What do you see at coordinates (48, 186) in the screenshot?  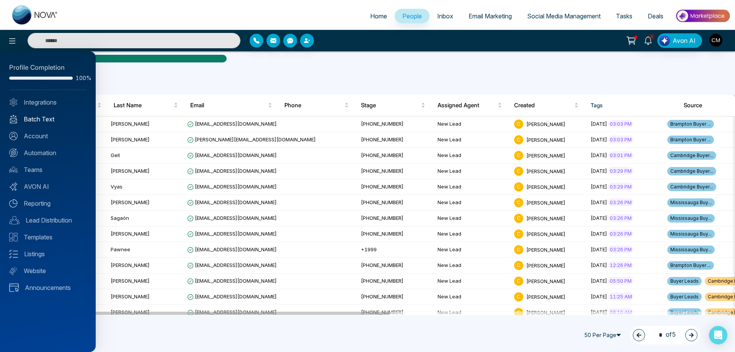 I see `a: AVON AI` at bounding box center [48, 186].